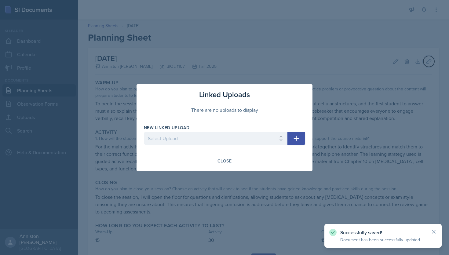  Describe the element at coordinates (383, 240) in the screenshot. I see `p: Document has been successfully updated` at that location.